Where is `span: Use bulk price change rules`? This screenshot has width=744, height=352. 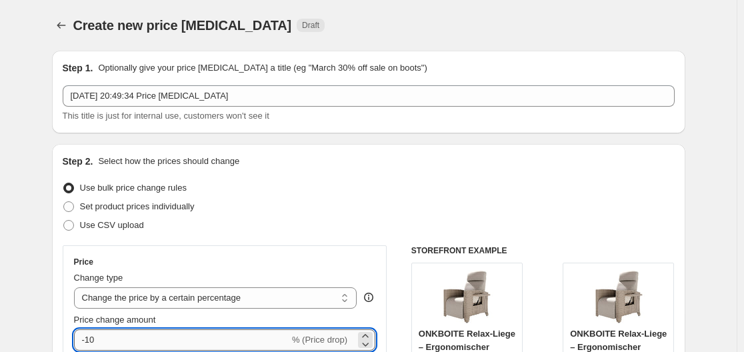 span: Use bulk price change rules is located at coordinates (133, 187).